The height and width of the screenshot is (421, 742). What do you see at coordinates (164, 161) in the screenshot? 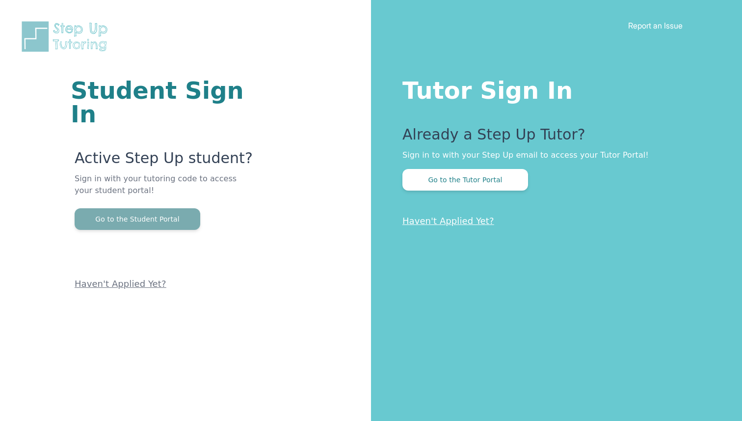
I see `p: Active Step Up student?` at bounding box center [164, 161].